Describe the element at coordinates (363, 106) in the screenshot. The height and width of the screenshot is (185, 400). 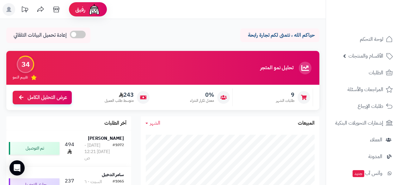
I see `a: طلبات الإرجاع` at that location.